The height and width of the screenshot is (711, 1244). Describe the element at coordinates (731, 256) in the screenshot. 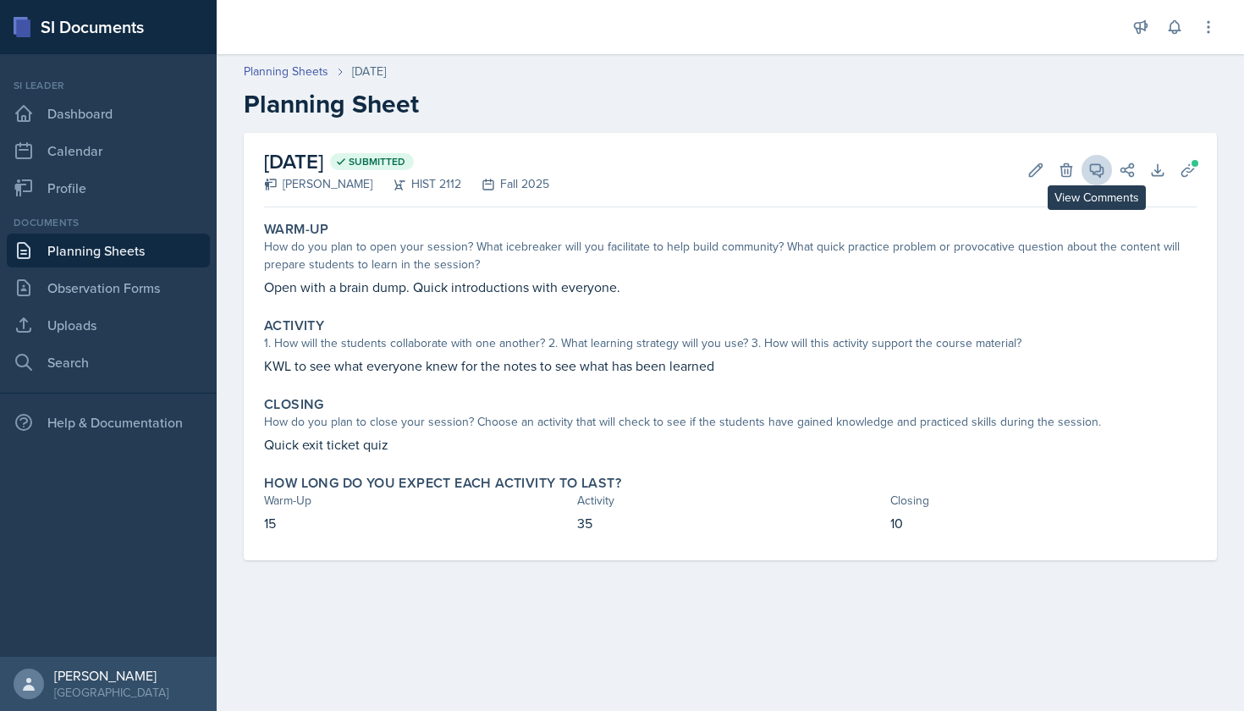

I see `div: How do you plan to open your session? What icebreaker will you facilitate to help build community...` at that location.